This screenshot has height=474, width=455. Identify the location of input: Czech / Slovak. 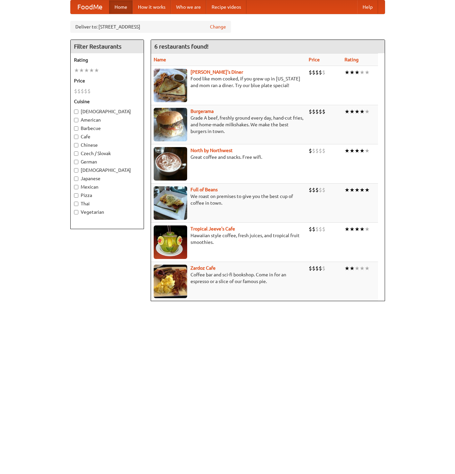
(76, 153).